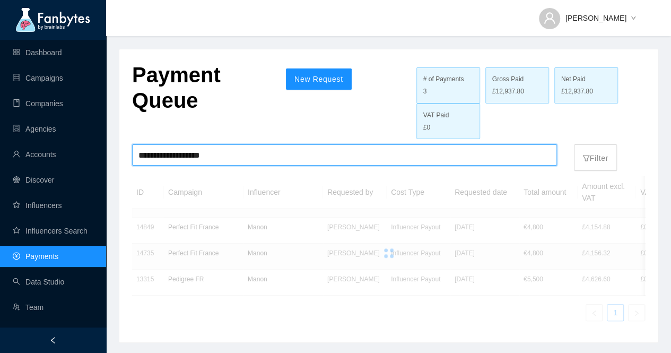 The image size is (671, 353). Describe the element at coordinates (201, 90) in the screenshot. I see `p: Payment Queue` at that location.